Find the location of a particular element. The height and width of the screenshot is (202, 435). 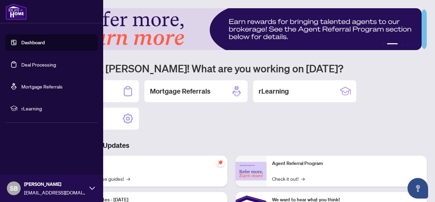

button: 6 is located at coordinates (418, 45).